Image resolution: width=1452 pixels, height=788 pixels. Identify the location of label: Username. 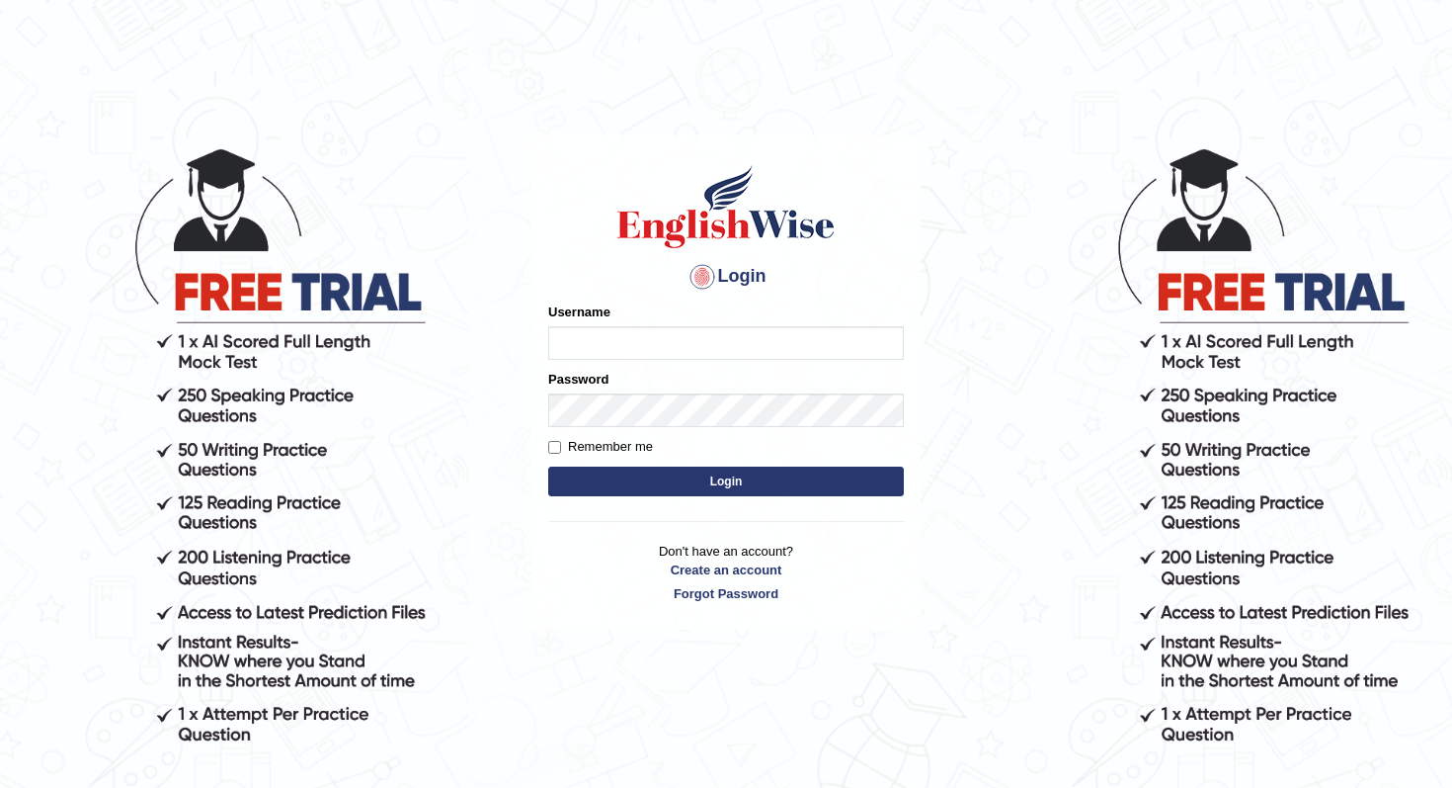
(579, 311).